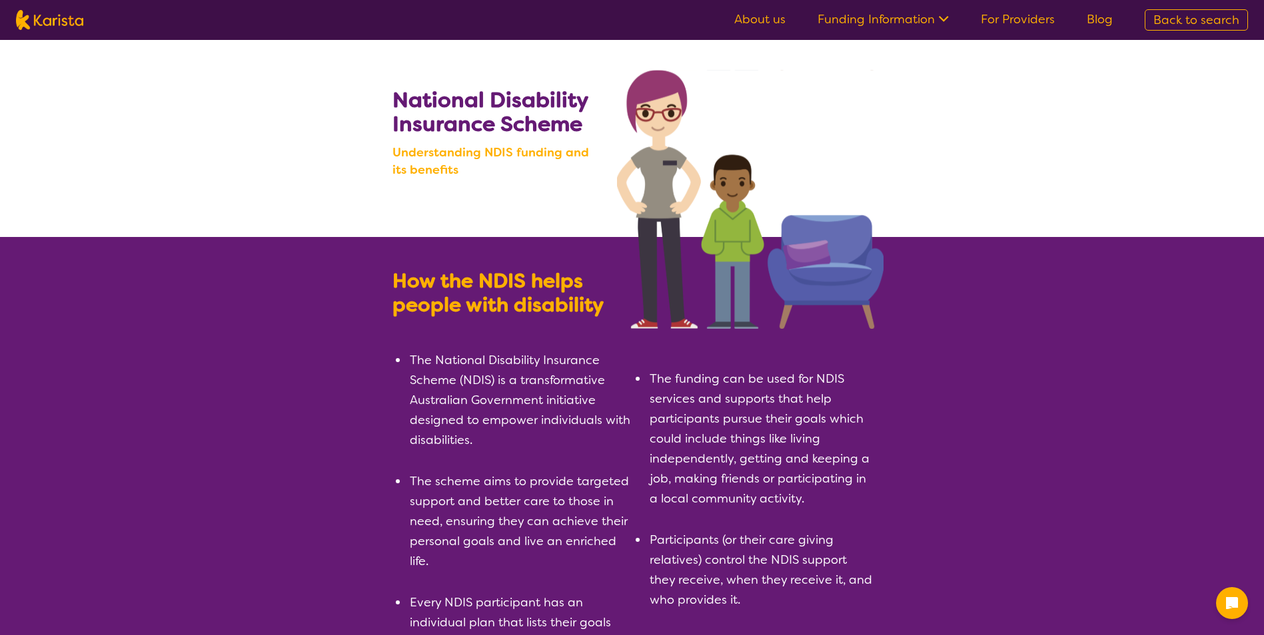  I want to click on li: Participants (or their care giving relatives) control the NDIS support they receive, when they re..., so click(760, 570).